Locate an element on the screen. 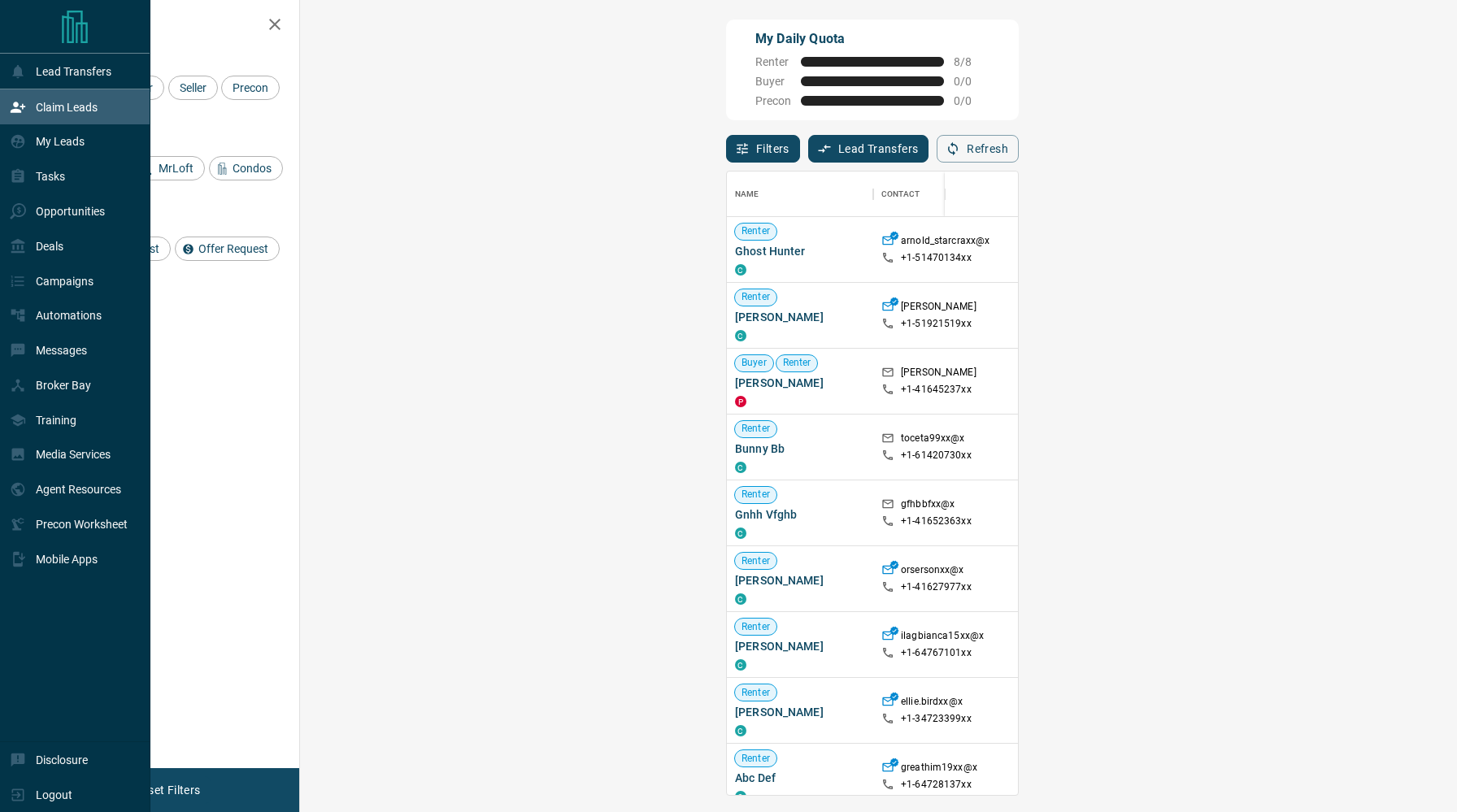 This screenshot has height=812, width=1457. button: Filters is located at coordinates (762, 149).